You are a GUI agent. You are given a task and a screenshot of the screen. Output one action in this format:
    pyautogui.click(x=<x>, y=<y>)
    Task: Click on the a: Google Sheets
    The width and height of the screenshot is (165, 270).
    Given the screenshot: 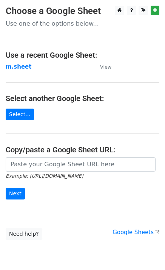 What is the action you would take?
    pyautogui.click(x=136, y=233)
    